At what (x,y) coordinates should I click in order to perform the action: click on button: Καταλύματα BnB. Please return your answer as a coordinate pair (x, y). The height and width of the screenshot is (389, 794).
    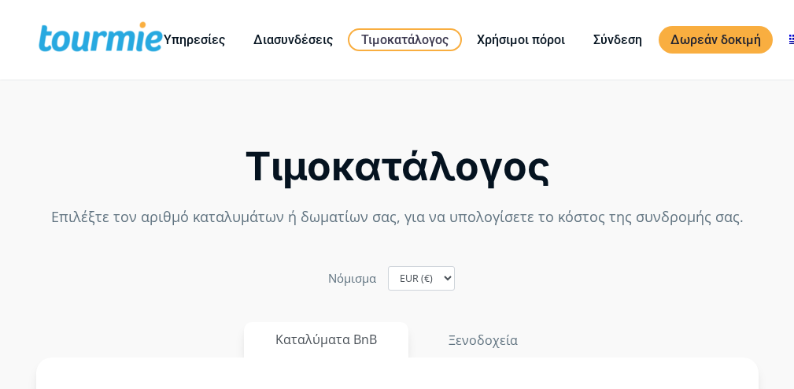
    Looking at the image, I should click on (326, 339).